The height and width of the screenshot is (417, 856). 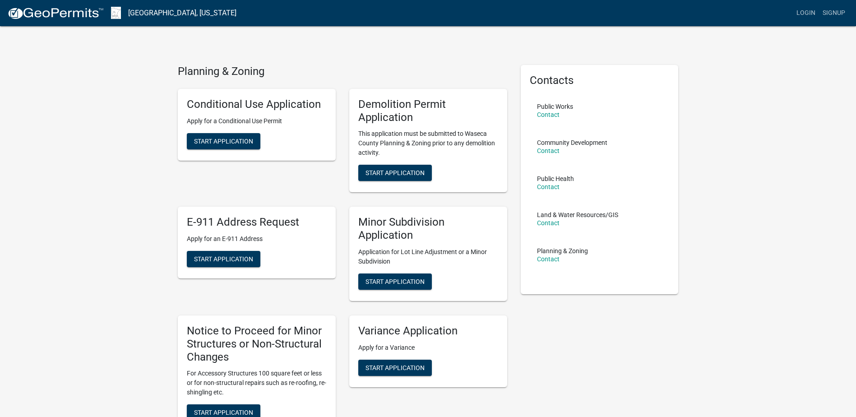 I want to click on p: Public Works, so click(x=555, y=106).